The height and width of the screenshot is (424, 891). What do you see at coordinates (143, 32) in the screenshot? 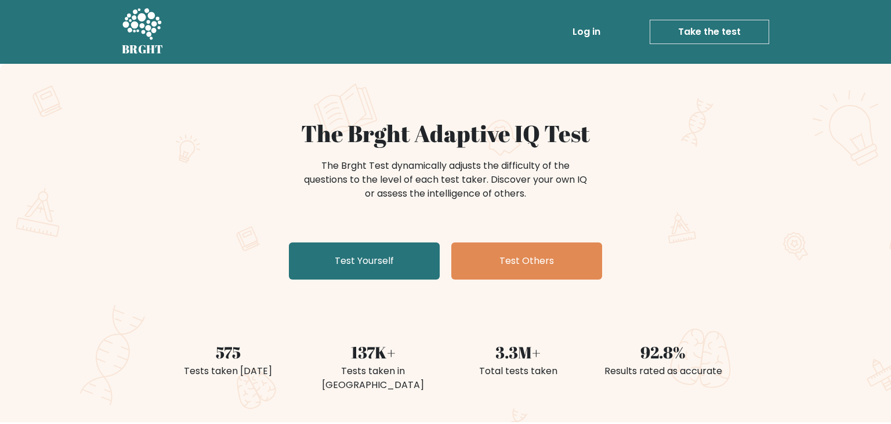
I see `a: BRGHT` at bounding box center [143, 32].